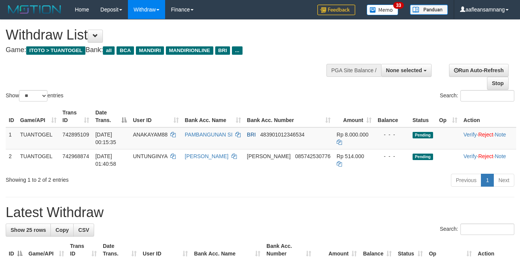 This screenshot has height=257, width=520. Describe the element at coordinates (498, 83) in the screenshot. I see `a: Stop` at that location.